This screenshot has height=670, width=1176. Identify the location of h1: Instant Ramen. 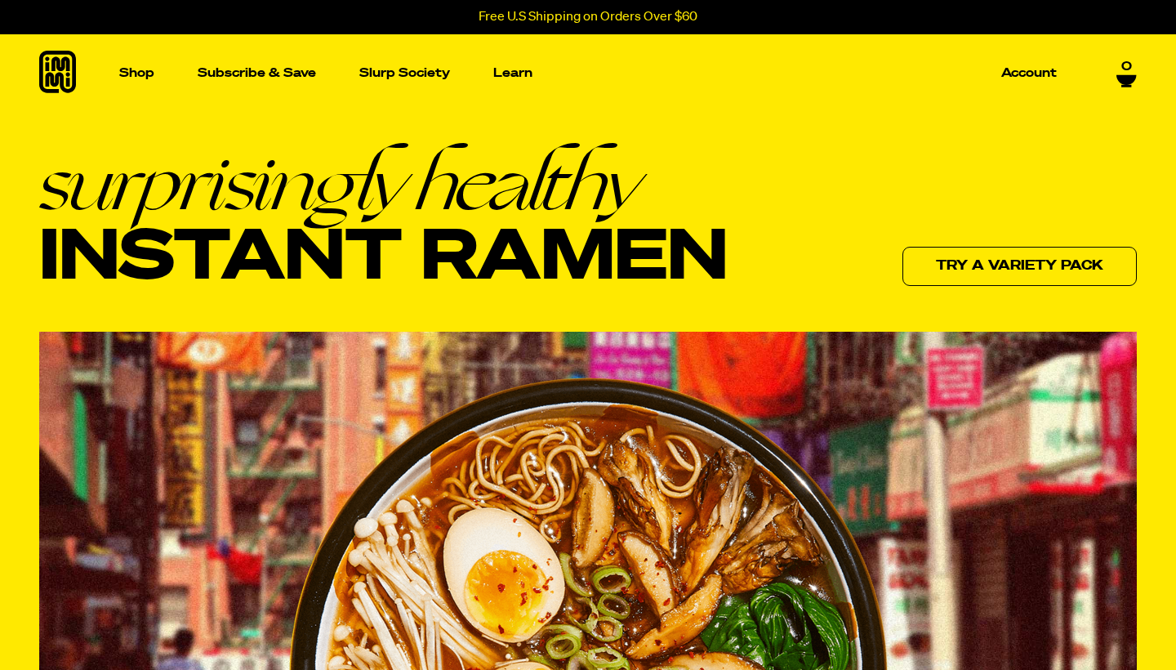
(383, 221).